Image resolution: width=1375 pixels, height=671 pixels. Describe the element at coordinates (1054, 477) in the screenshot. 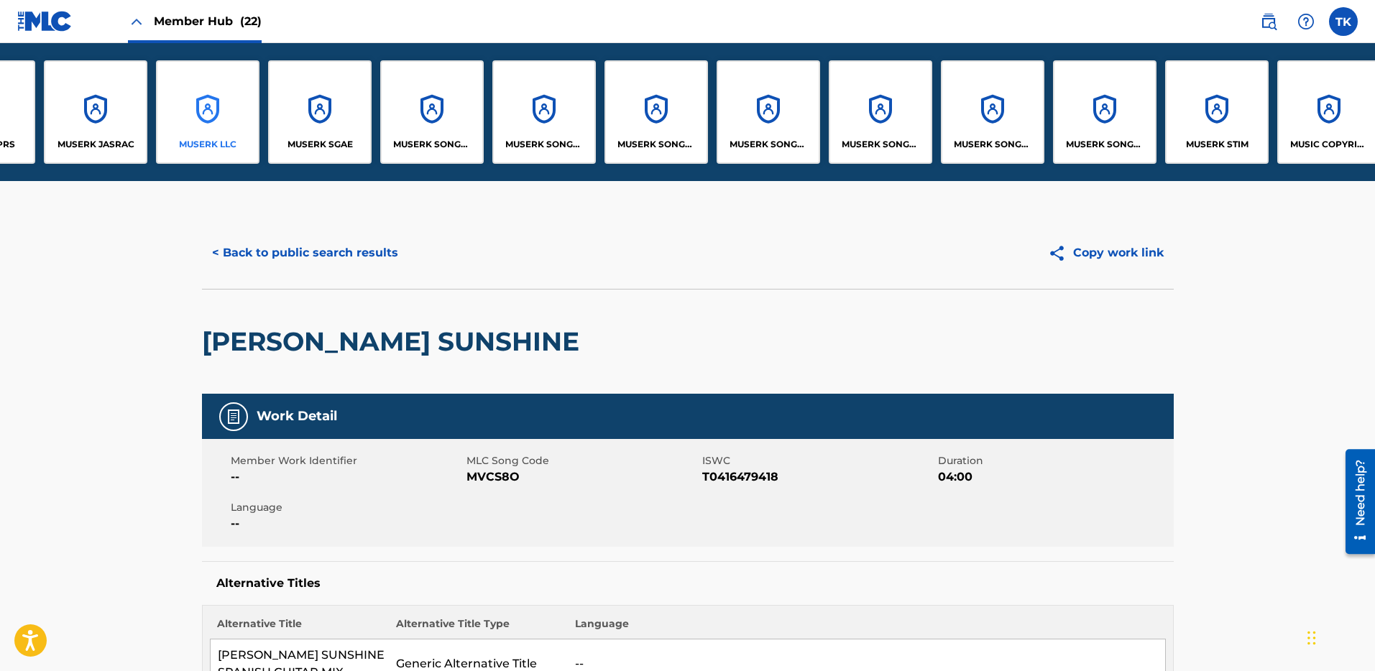

I see `span: 04:00` at that location.